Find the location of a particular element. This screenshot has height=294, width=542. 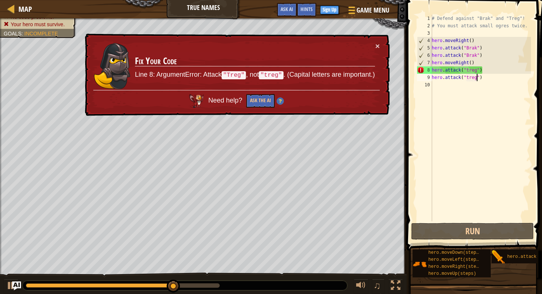

button: Run is located at coordinates (472, 231).